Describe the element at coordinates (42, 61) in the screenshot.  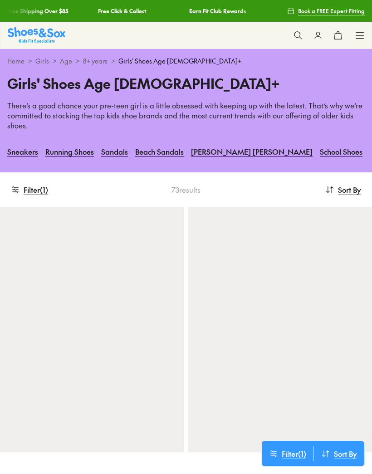
I see `a: Girls` at that location.